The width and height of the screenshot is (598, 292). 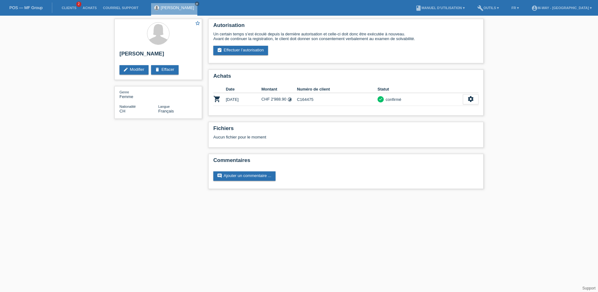 What do you see at coordinates (515, 8) in the screenshot?
I see `a: FR ▾` at bounding box center [515, 8].